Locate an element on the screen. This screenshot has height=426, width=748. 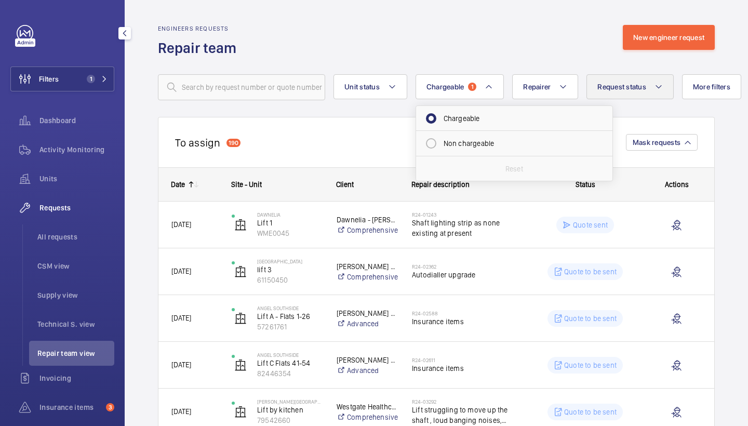
button: Mask requests is located at coordinates (661, 142).